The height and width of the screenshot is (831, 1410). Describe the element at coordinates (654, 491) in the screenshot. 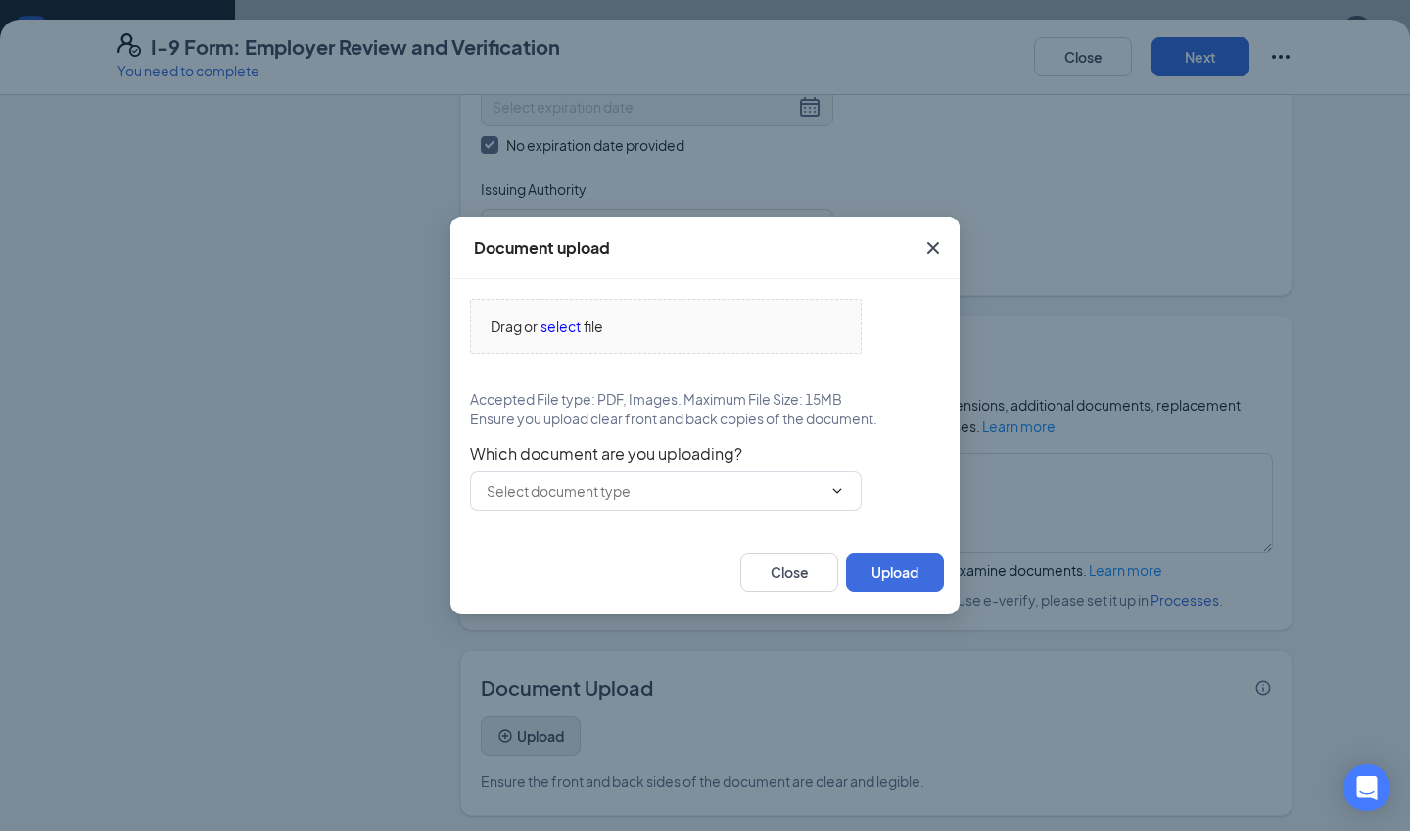

I see `input: Select document type` at that location.